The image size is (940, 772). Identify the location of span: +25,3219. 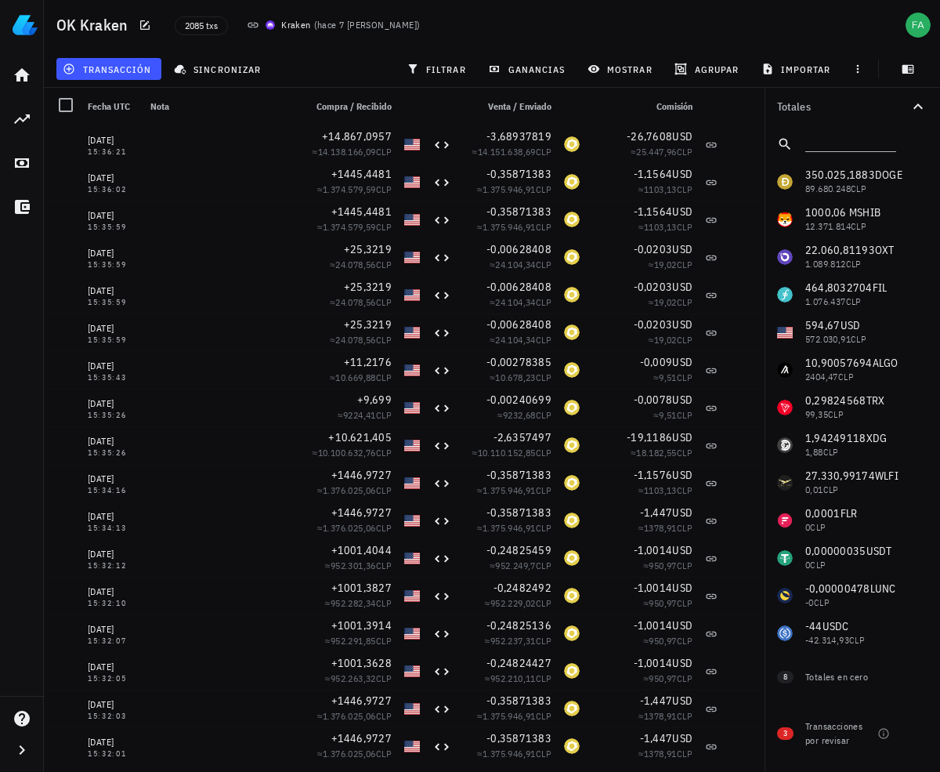
(367, 324).